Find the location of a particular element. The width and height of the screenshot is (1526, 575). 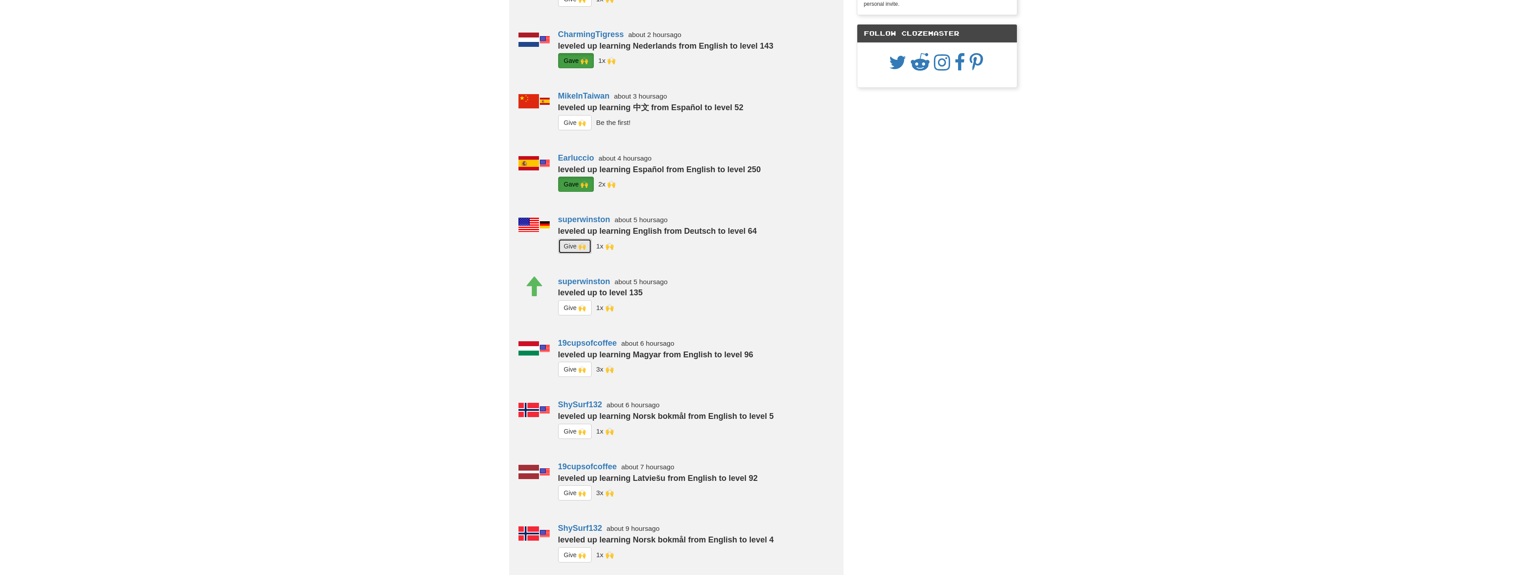

strong: leveled up learning Latviešu from English to level 92 is located at coordinates (658, 478).